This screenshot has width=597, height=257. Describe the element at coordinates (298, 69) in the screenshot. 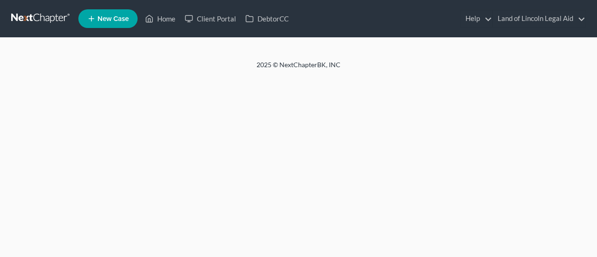

I see `div: 2025 © NextChapterBK, INC` at that location.